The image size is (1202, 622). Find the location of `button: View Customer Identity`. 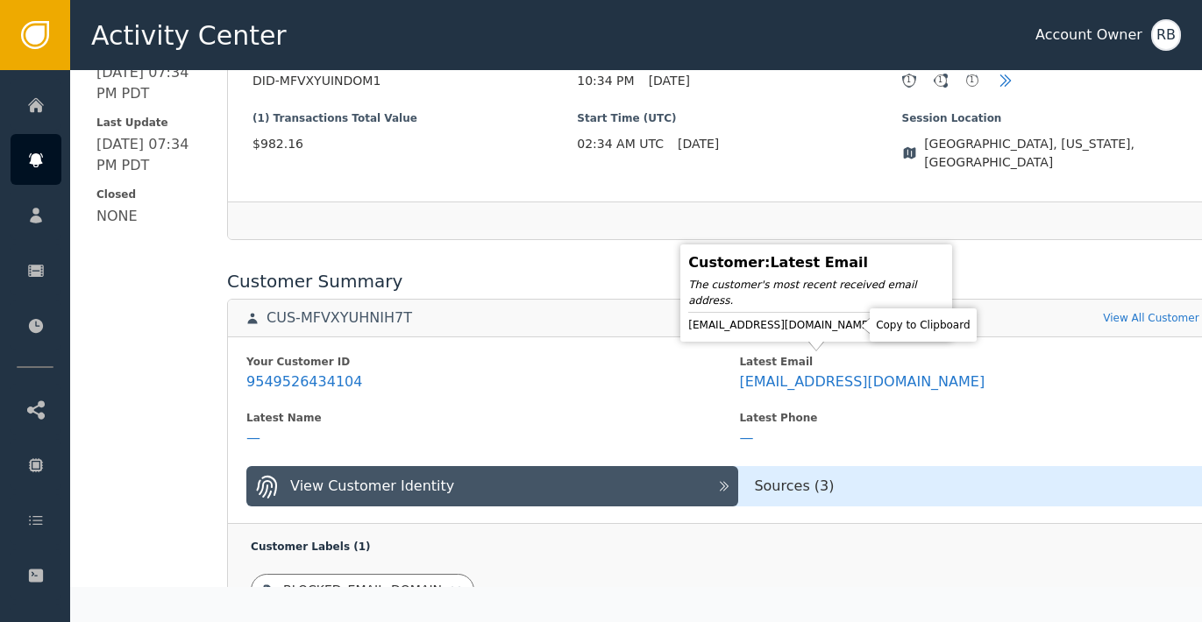

button: View Customer Identity is located at coordinates (492, 487).